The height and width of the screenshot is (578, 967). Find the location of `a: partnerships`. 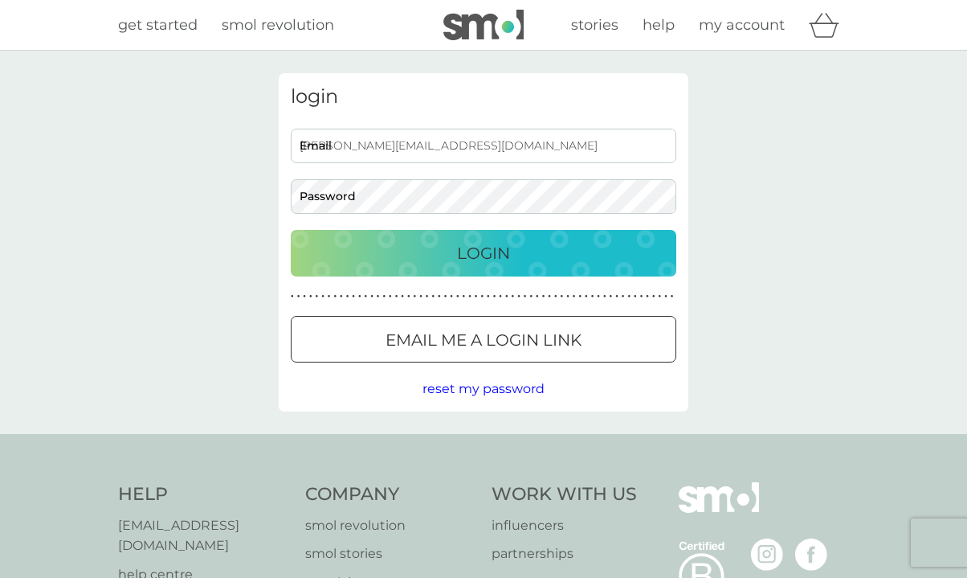

a: partnerships is located at coordinates (564, 553).